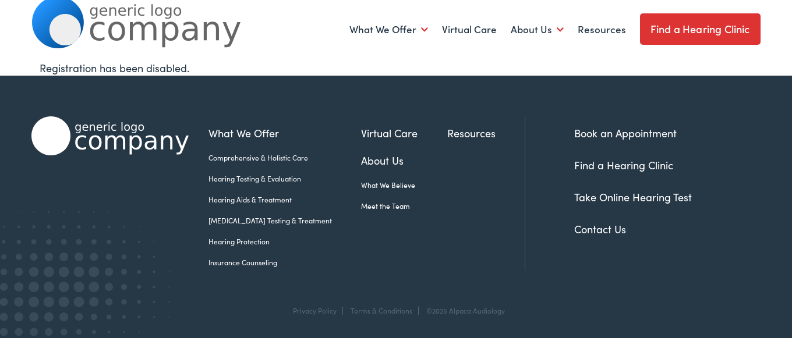 The width and height of the screenshot is (792, 338). Describe the element at coordinates (314, 310) in the screenshot. I see `a: Privacy Policy` at that location.